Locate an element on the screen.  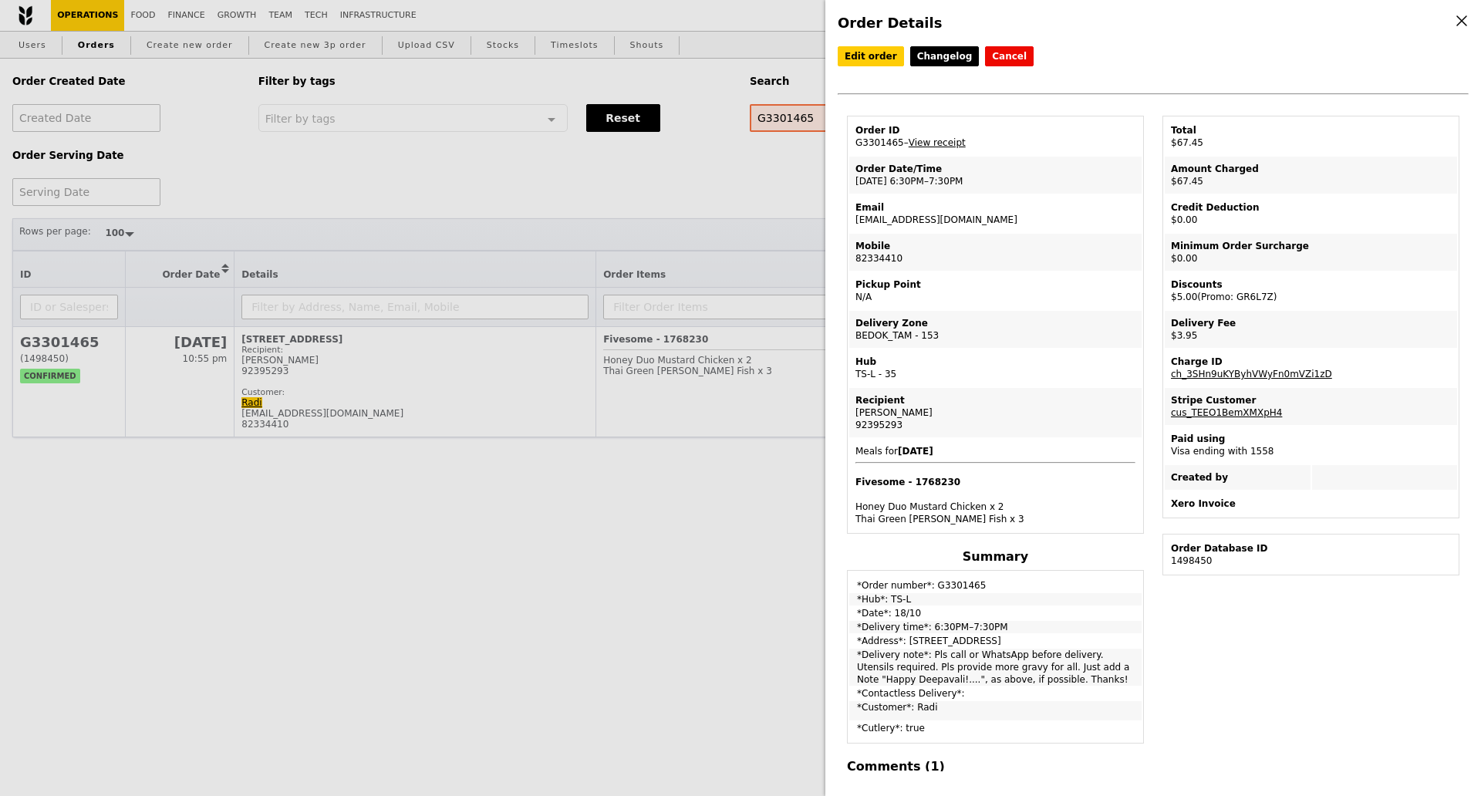
div: Order Database ID is located at coordinates (1310, 548).